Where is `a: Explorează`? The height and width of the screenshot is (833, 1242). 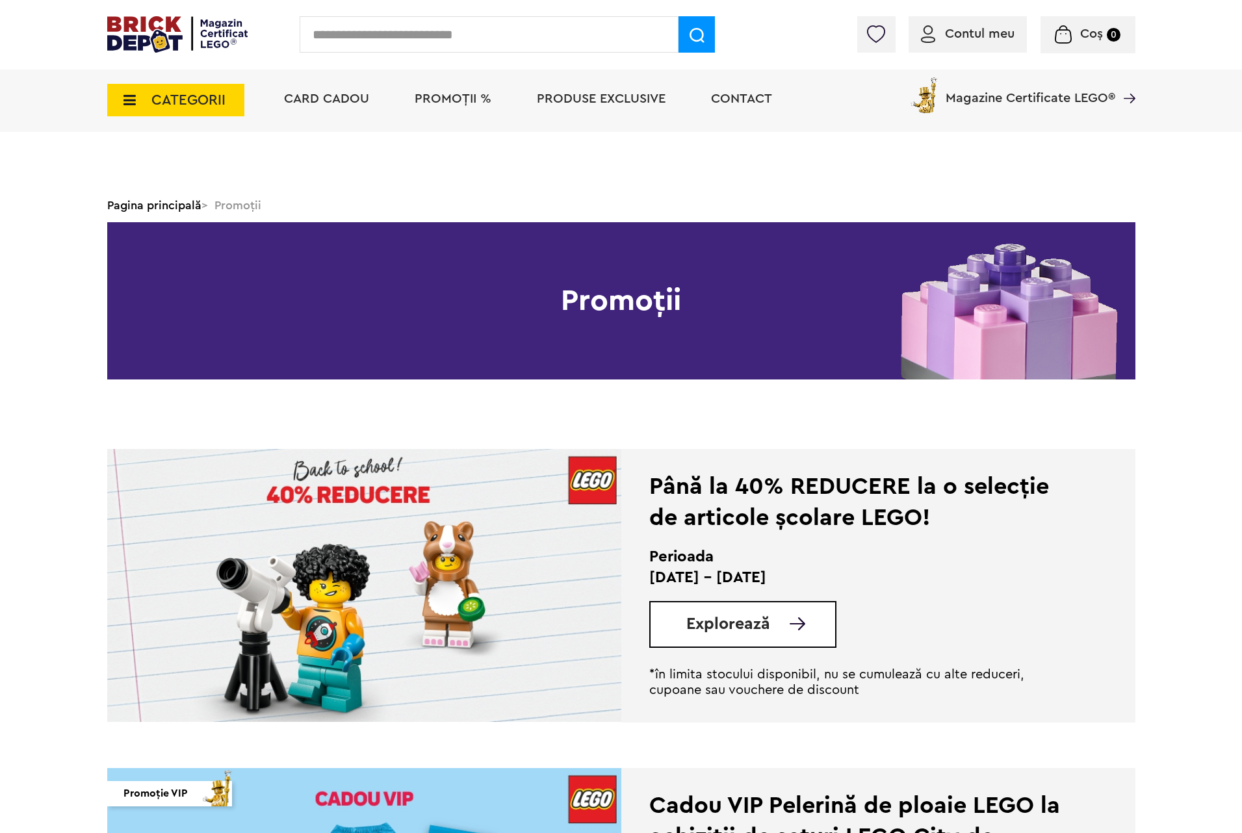 a: Explorează is located at coordinates (760, 624).